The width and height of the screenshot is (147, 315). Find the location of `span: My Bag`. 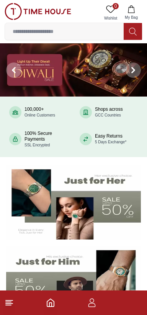

span: My Bag is located at coordinates (131, 17).